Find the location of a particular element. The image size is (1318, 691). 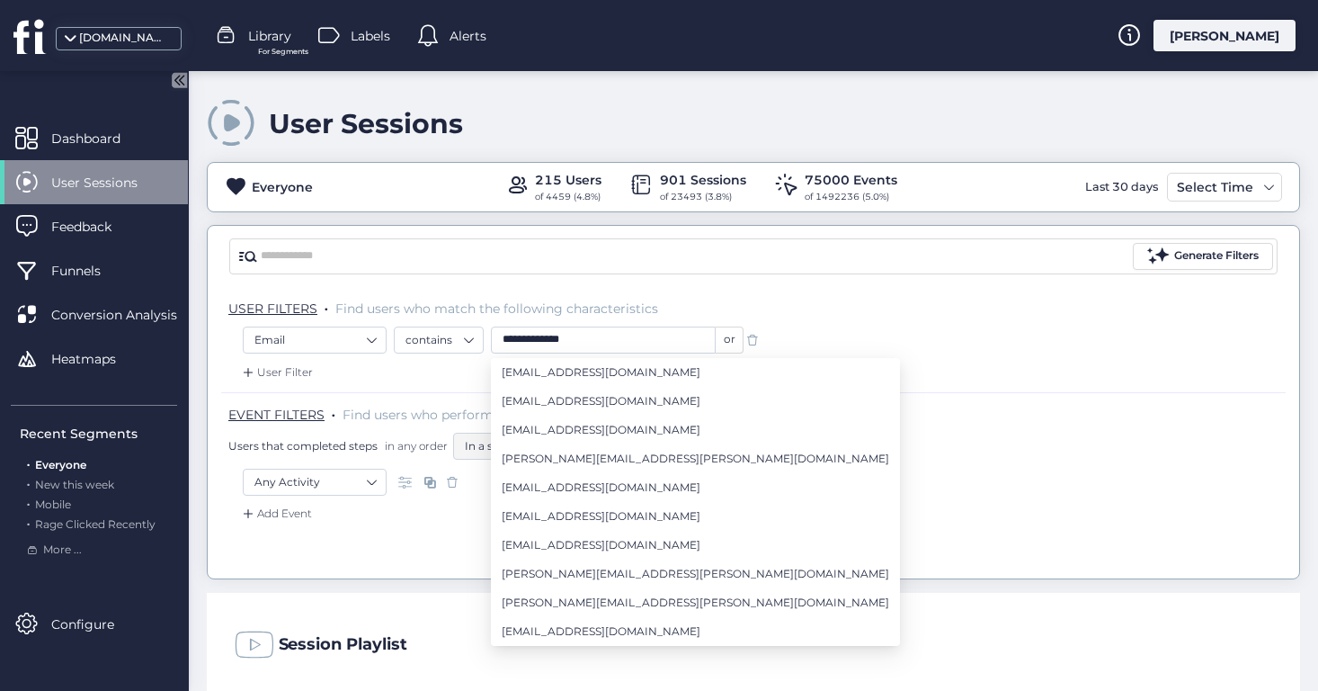

div: User Filter is located at coordinates (276, 372).